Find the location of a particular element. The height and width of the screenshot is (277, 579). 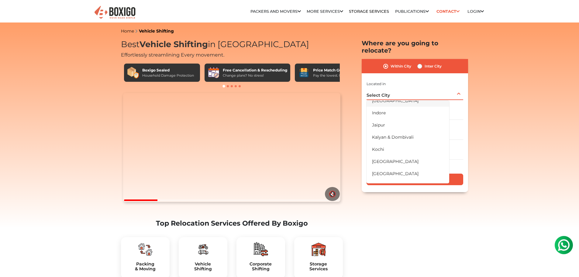

h5: Corporate Shifting is located at coordinates (261, 267).